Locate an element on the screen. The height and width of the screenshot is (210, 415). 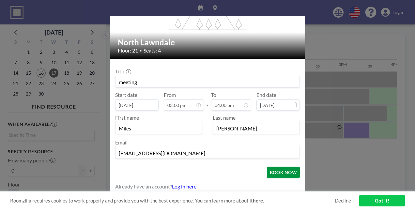
label: To is located at coordinates (214, 95).